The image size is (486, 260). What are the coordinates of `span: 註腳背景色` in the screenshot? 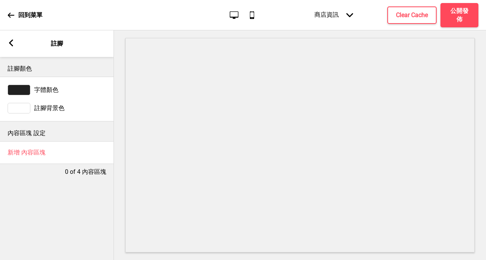 It's located at (49, 108).